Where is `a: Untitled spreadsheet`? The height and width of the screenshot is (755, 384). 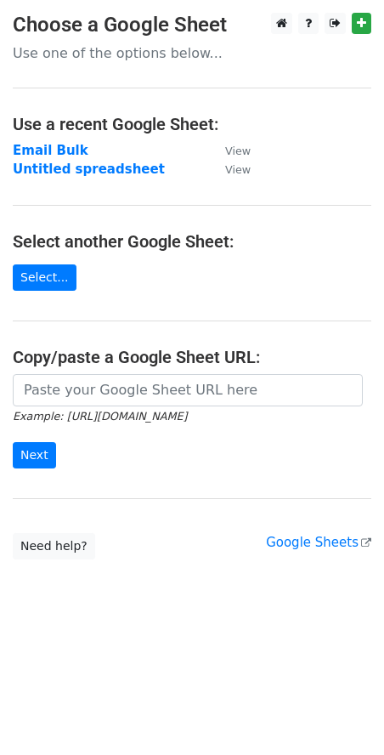 a: Untitled spreadsheet is located at coordinates (88, 169).